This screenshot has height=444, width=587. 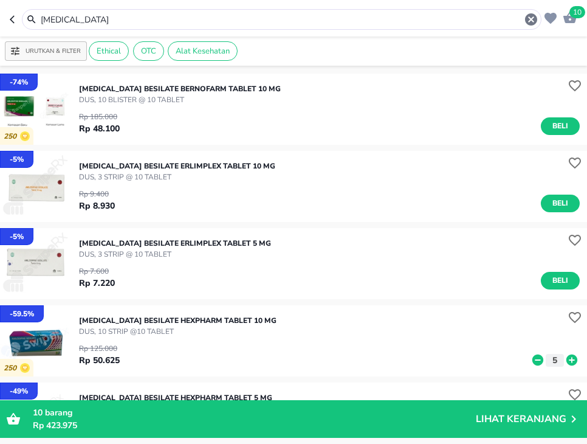 I want to click on p: barang, so click(x=254, y=412).